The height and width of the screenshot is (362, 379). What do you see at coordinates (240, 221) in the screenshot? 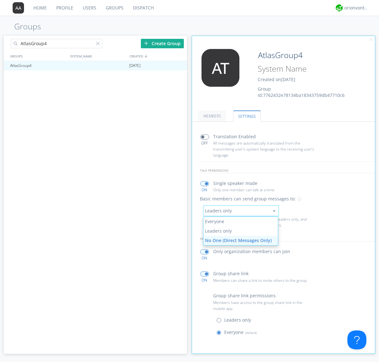
I see `a: Everyone` at bounding box center [240, 221].